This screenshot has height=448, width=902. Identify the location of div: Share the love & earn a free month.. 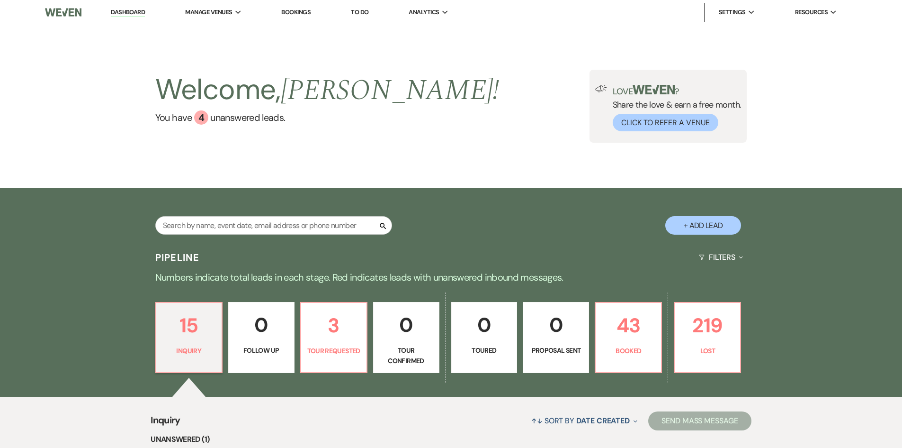
(674, 108).